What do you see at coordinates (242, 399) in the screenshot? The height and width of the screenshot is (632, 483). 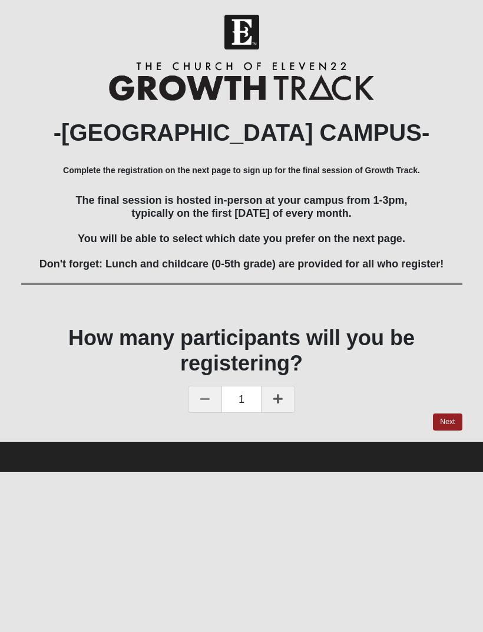 I see `span: 1` at bounding box center [242, 399].